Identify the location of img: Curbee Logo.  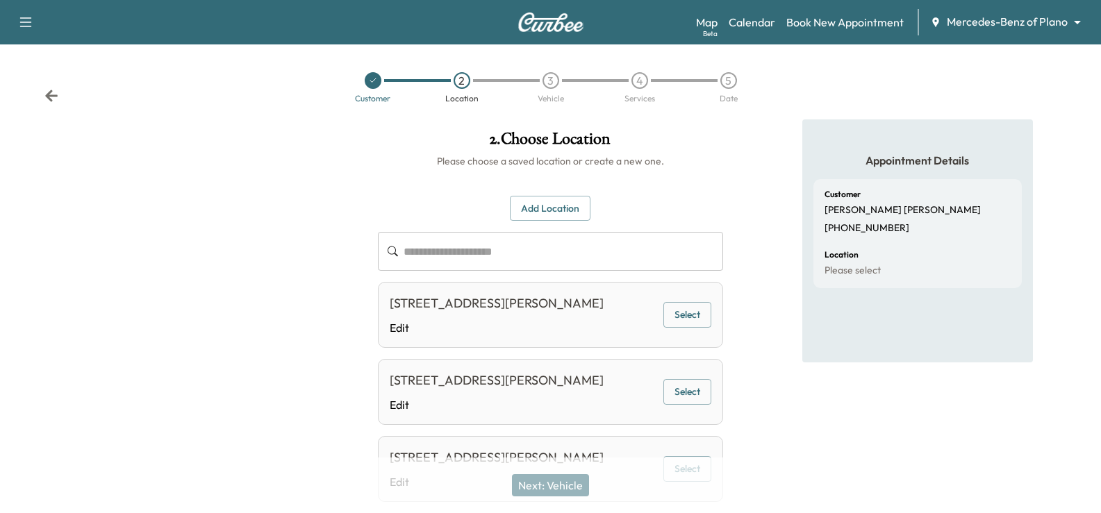
(551, 22).